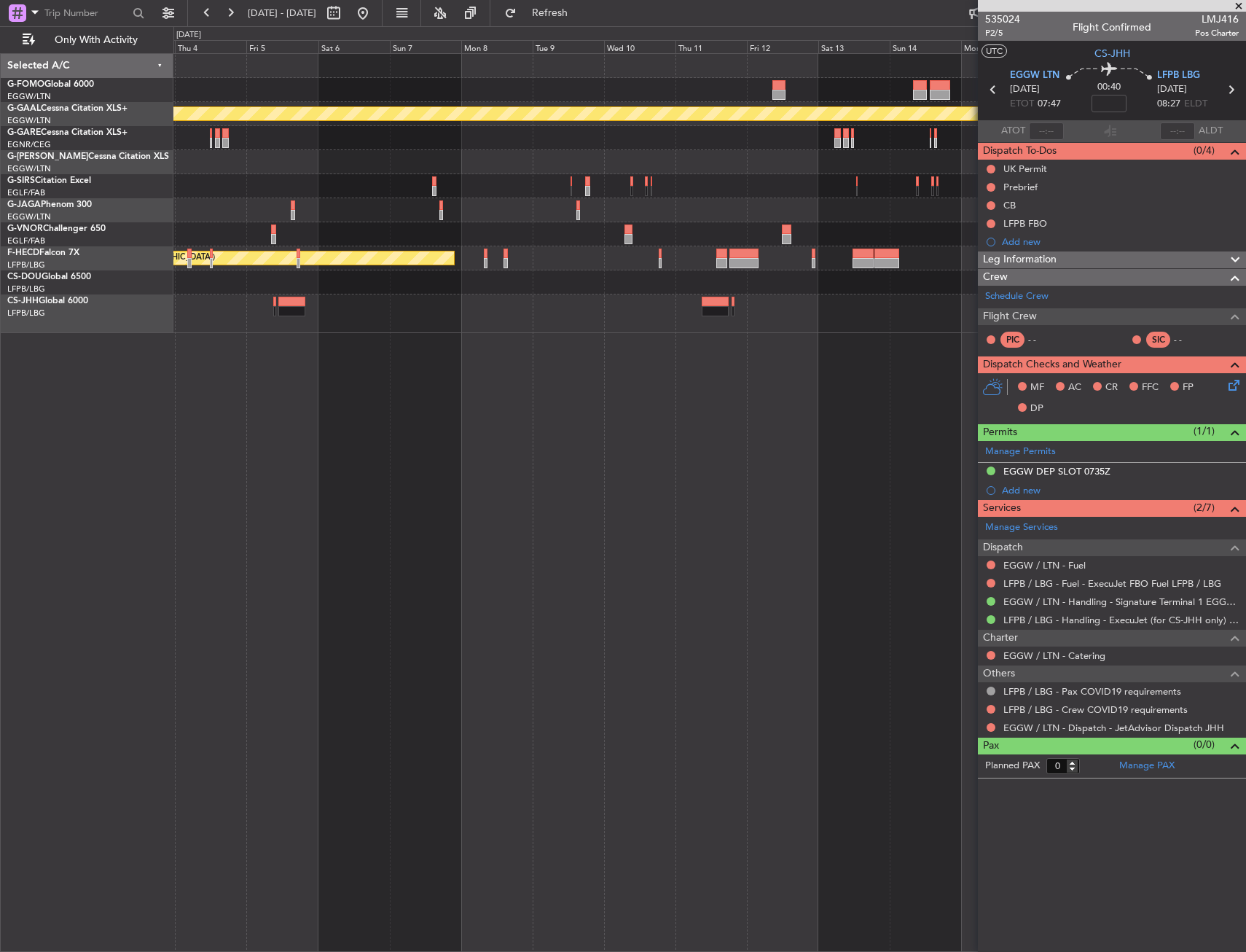  What do you see at coordinates (1112, 27) in the screenshot?
I see `div: Flight Confirmed` at bounding box center [1112, 27].